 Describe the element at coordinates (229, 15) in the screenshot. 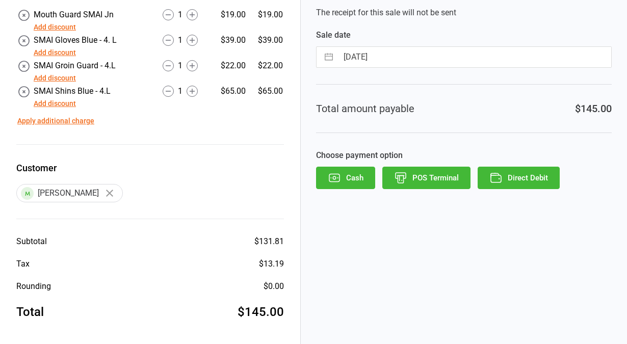

I see `div: $19.00` at that location.